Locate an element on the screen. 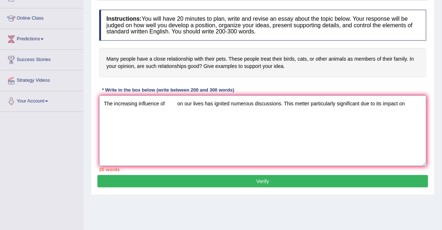 The image size is (442, 230). b: Instructions: is located at coordinates (124, 19).